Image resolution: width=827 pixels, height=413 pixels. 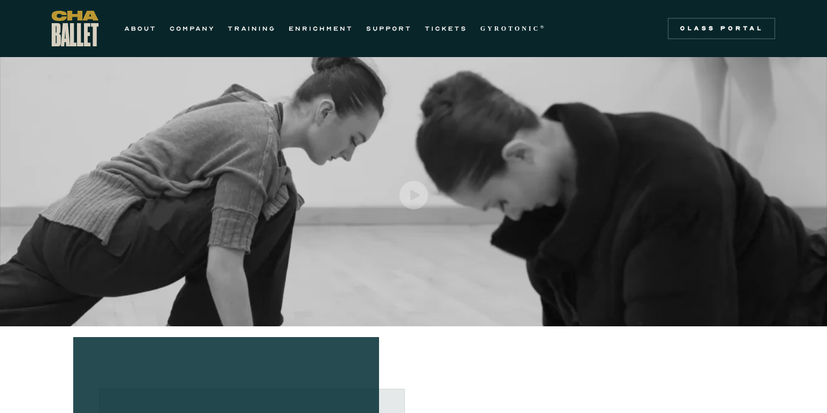 I want to click on a: ENRICHMENT, so click(x=321, y=29).